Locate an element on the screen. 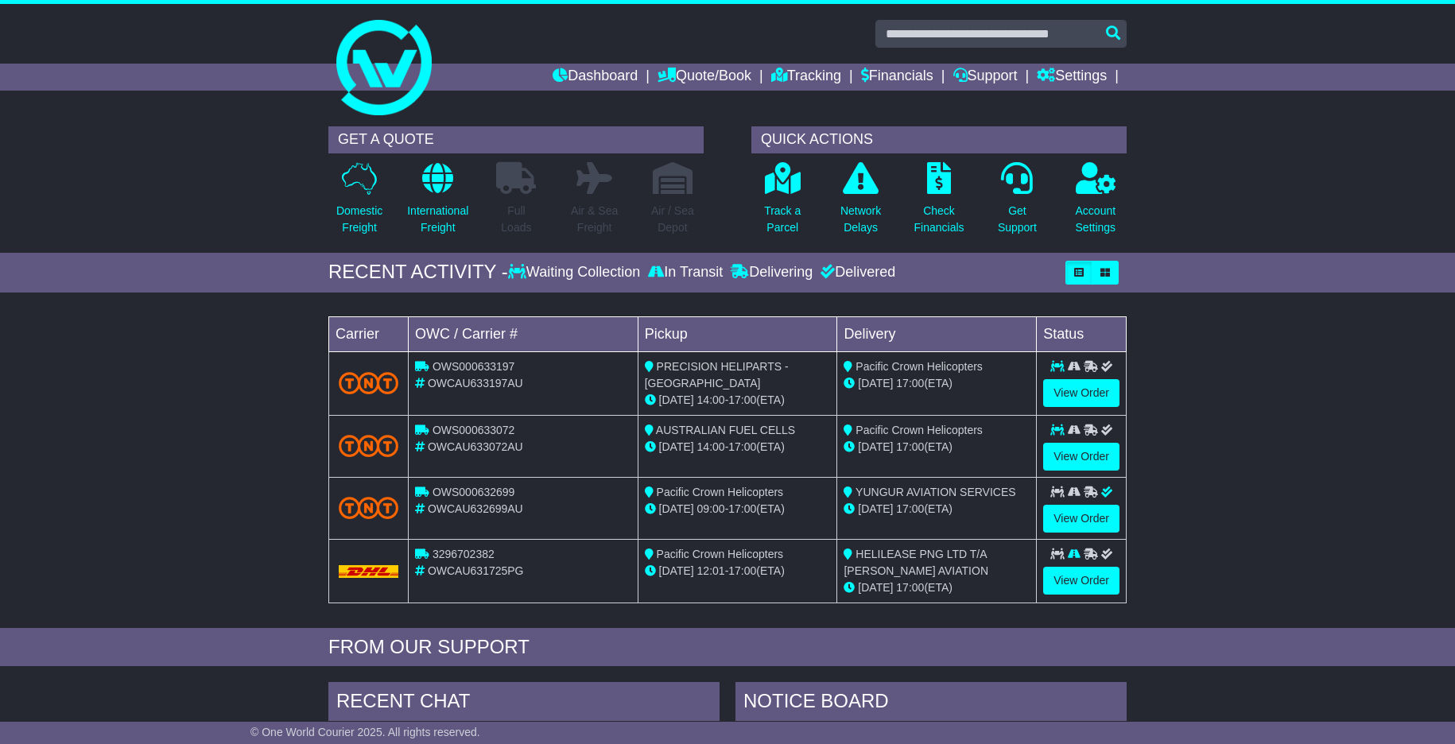 This screenshot has height=744, width=1455. span: OWCAU633197AU is located at coordinates (476, 383).